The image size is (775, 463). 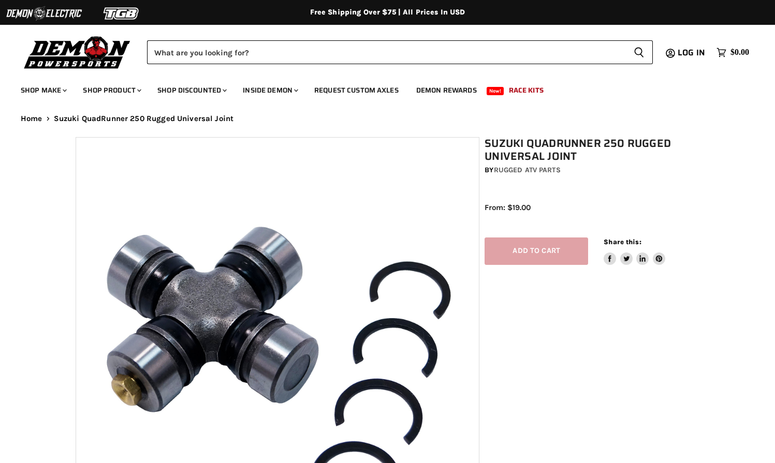 I want to click on a: Log in, so click(x=692, y=53).